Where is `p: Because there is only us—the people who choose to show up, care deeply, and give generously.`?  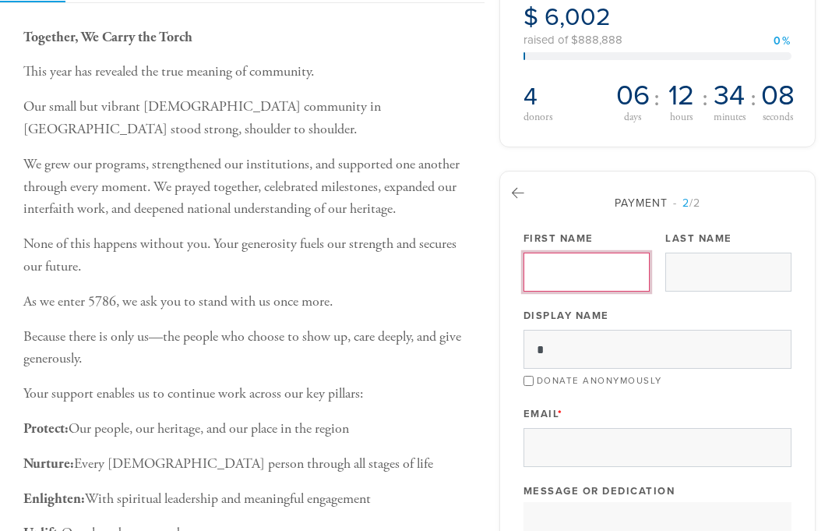 p: Because there is only us—the people who choose to show up, care deeply, and give generously. is located at coordinates (249, 348).